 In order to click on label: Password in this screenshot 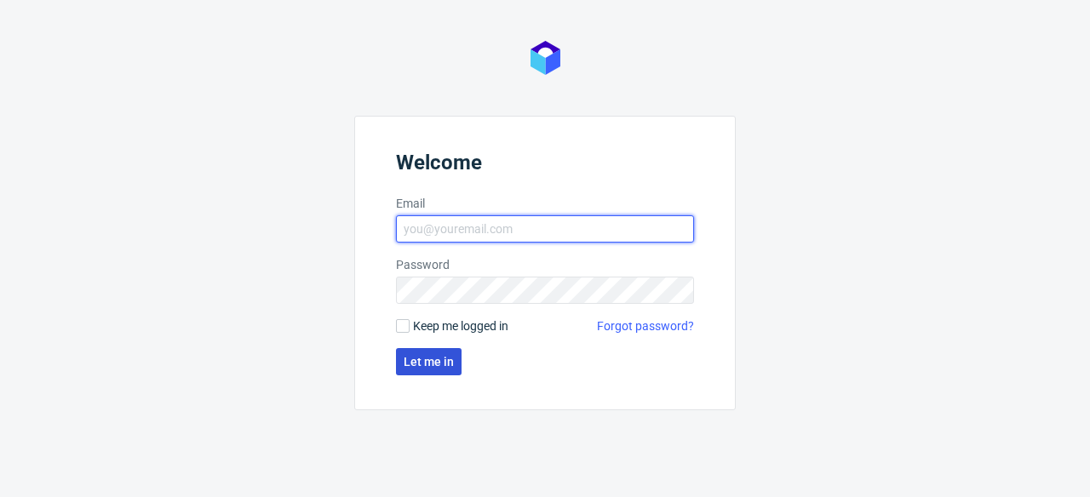, I will do `click(545, 265)`.